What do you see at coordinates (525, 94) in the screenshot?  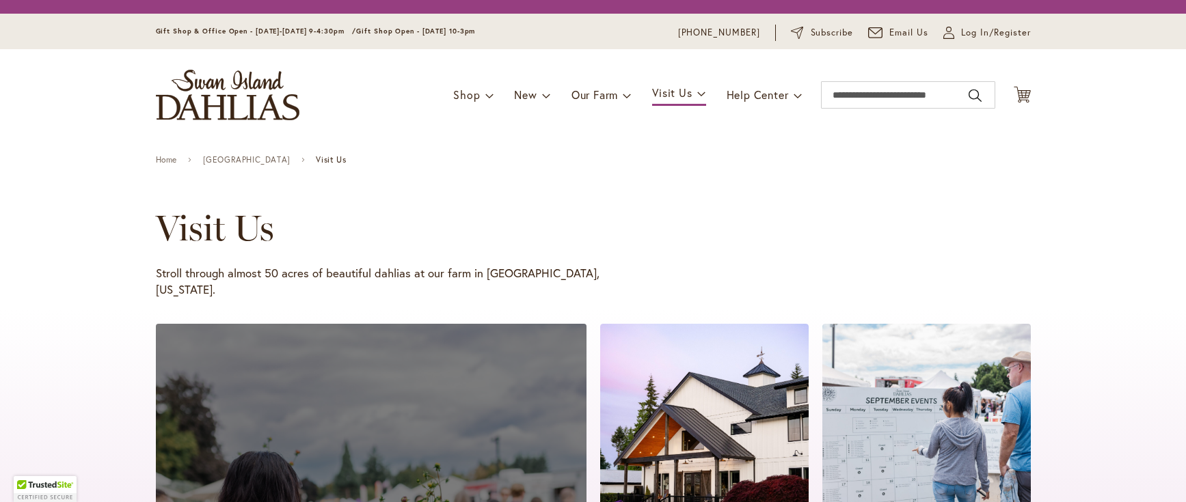 I see `span: New` at bounding box center [525, 94].